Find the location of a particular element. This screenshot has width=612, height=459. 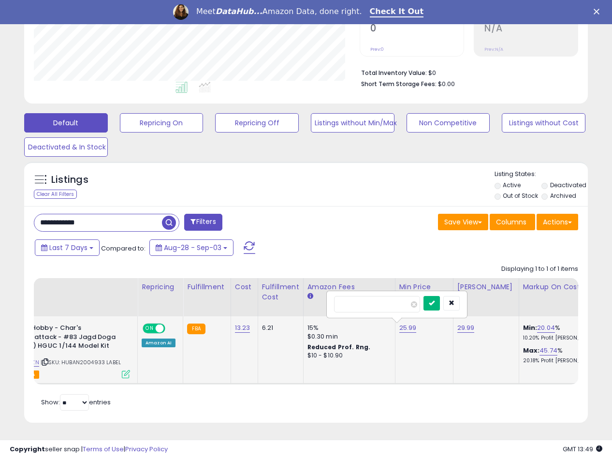

div: Markup on Cost is located at coordinates (565, 287).